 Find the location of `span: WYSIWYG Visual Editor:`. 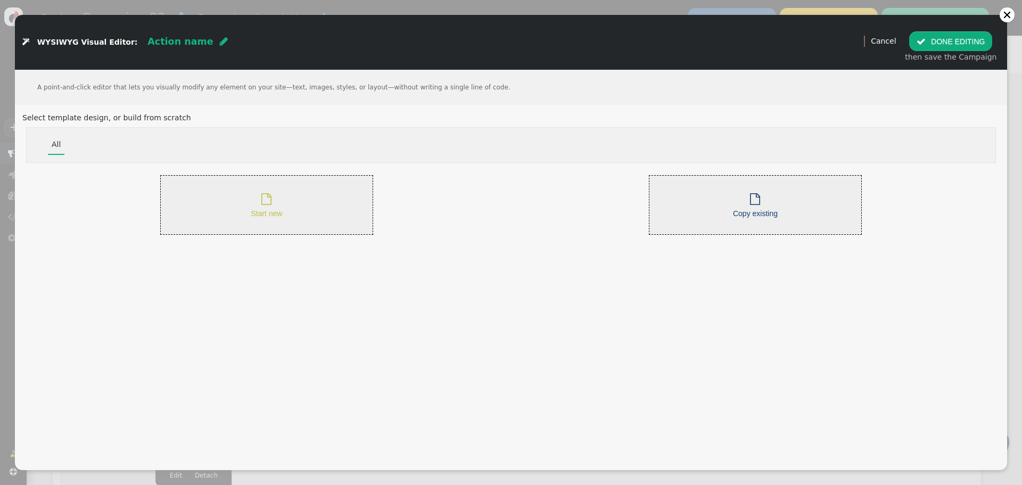

span: WYSIWYG Visual Editor: is located at coordinates (87, 42).